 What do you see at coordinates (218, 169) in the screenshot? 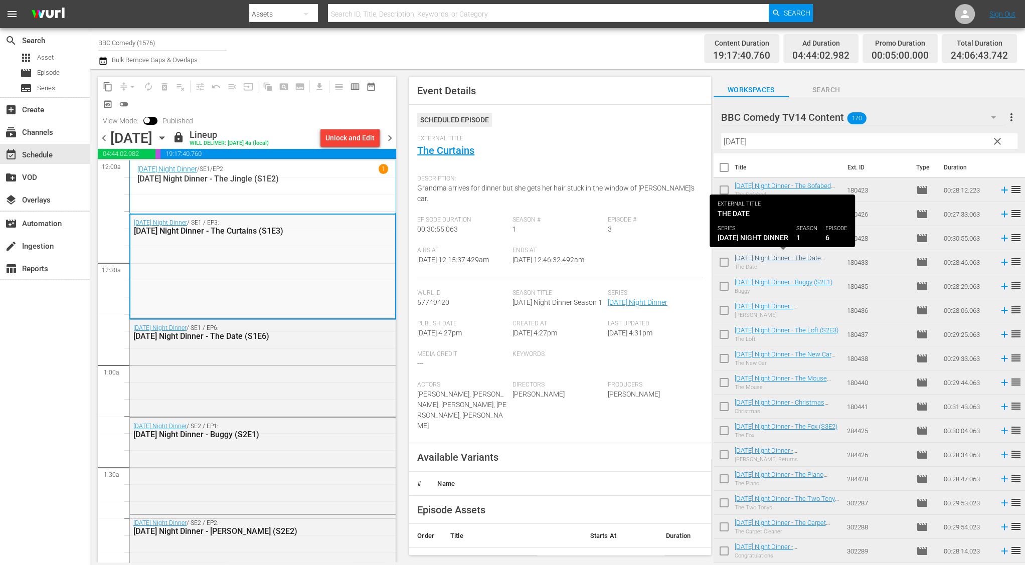
I see `p: EP2` at bounding box center [218, 169].